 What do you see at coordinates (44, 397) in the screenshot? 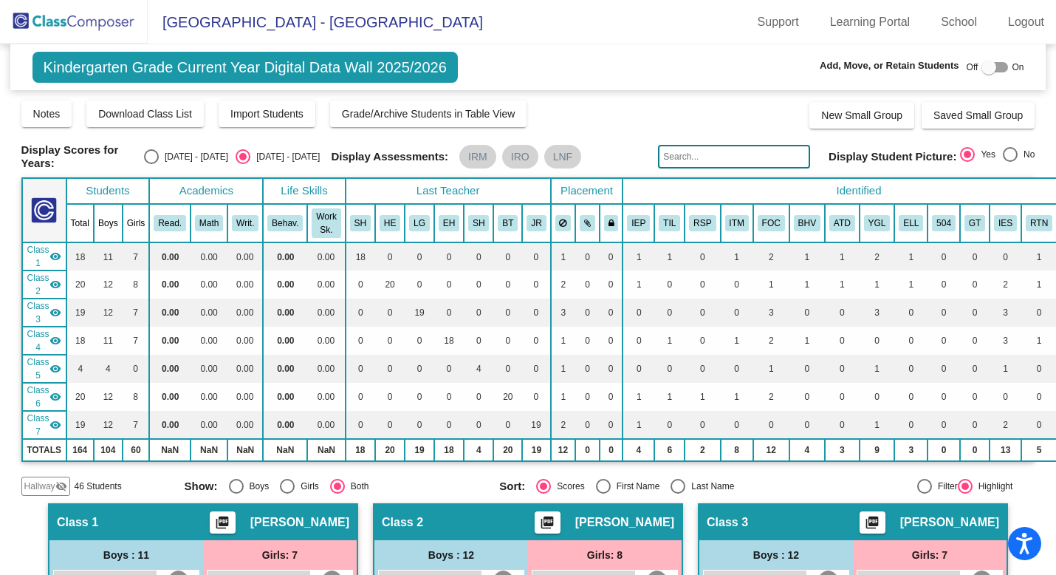
I see `td: Brooke Teeter - No Class Name` at bounding box center [44, 397].